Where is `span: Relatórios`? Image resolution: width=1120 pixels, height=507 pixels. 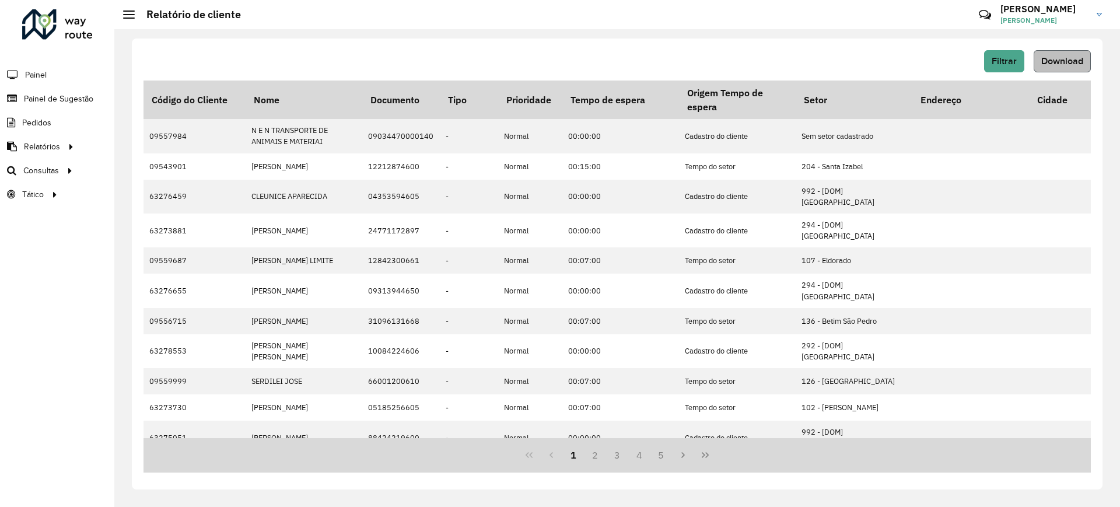 span: Relatórios is located at coordinates (42, 146).